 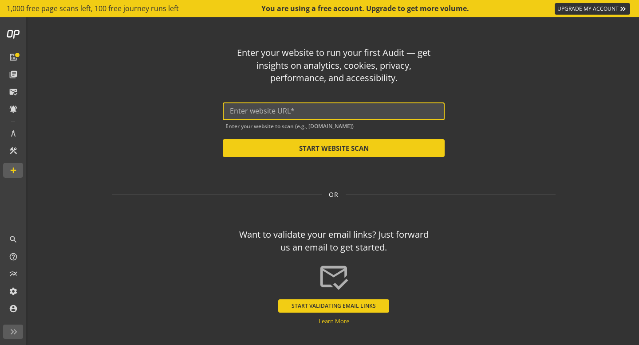 I want to click on mat-icon: library_books, so click(x=13, y=75).